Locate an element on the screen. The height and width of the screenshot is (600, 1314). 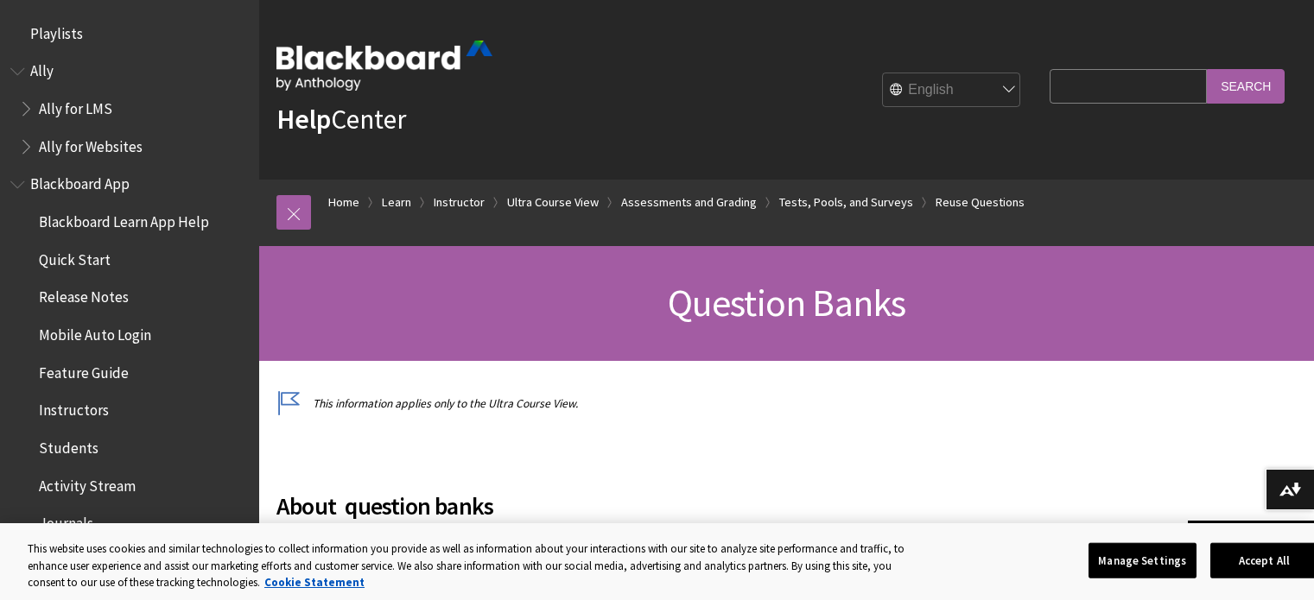
span: Release Notes is located at coordinates (84, 295).